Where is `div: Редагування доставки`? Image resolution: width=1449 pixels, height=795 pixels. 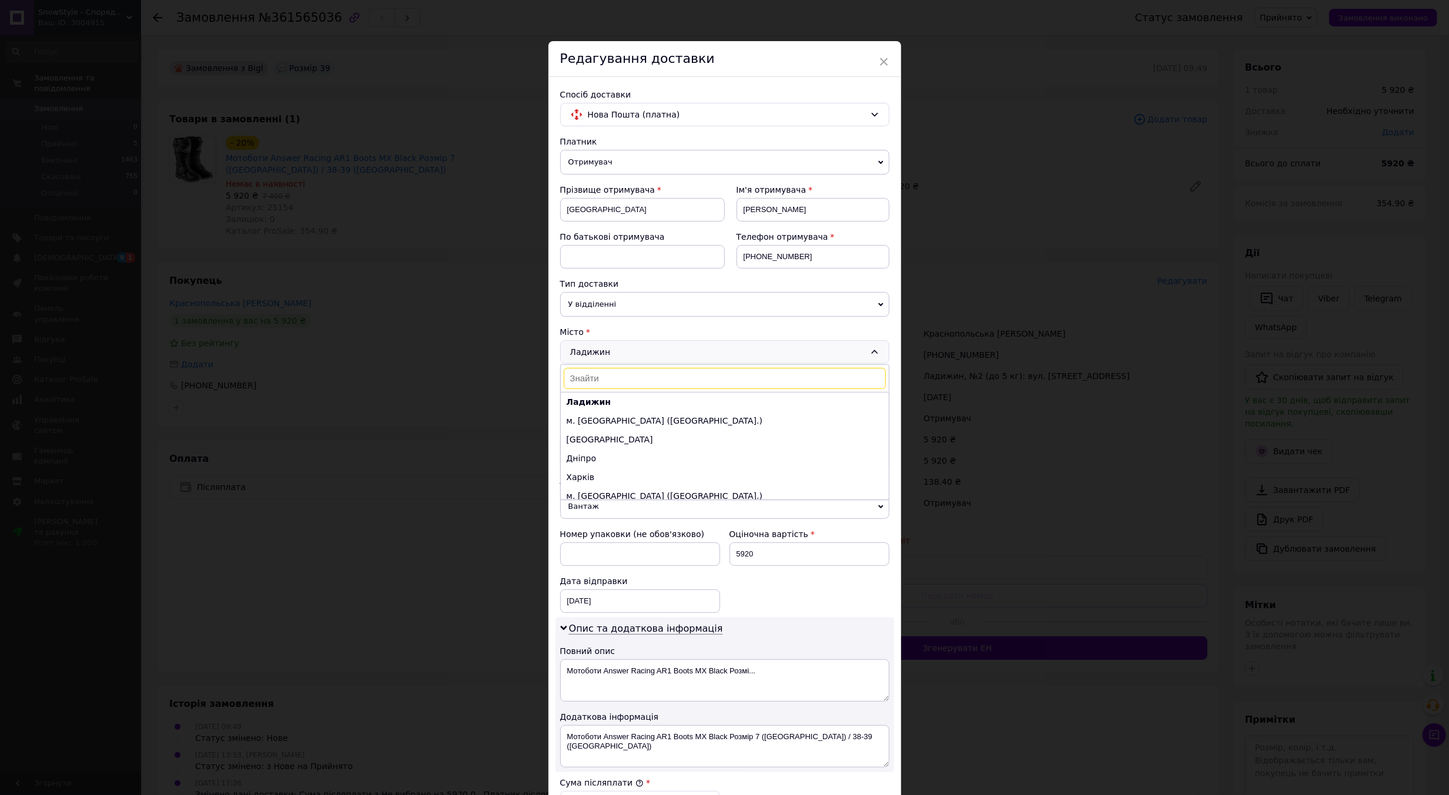
div: Редагування доставки is located at coordinates (725, 59).